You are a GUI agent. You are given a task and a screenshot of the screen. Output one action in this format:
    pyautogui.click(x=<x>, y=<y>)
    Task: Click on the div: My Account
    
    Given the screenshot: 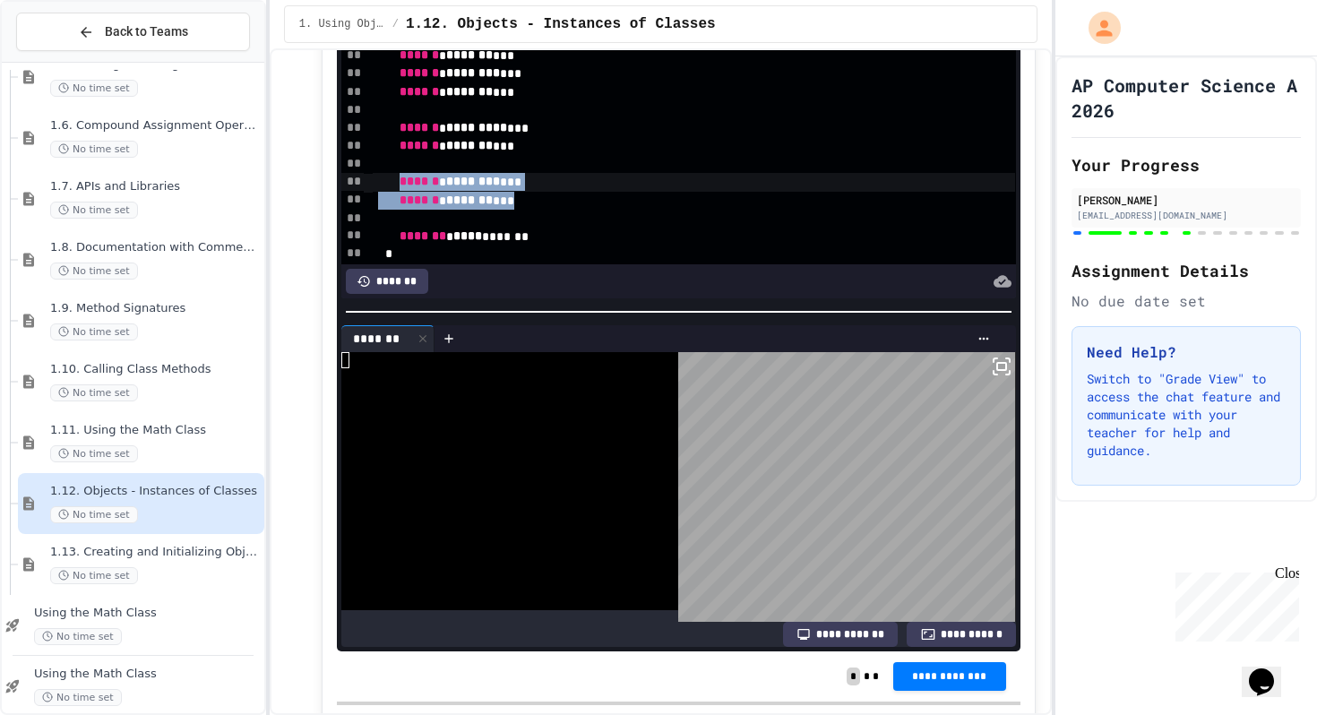 What is the action you would take?
    pyautogui.click(x=1097, y=28)
    